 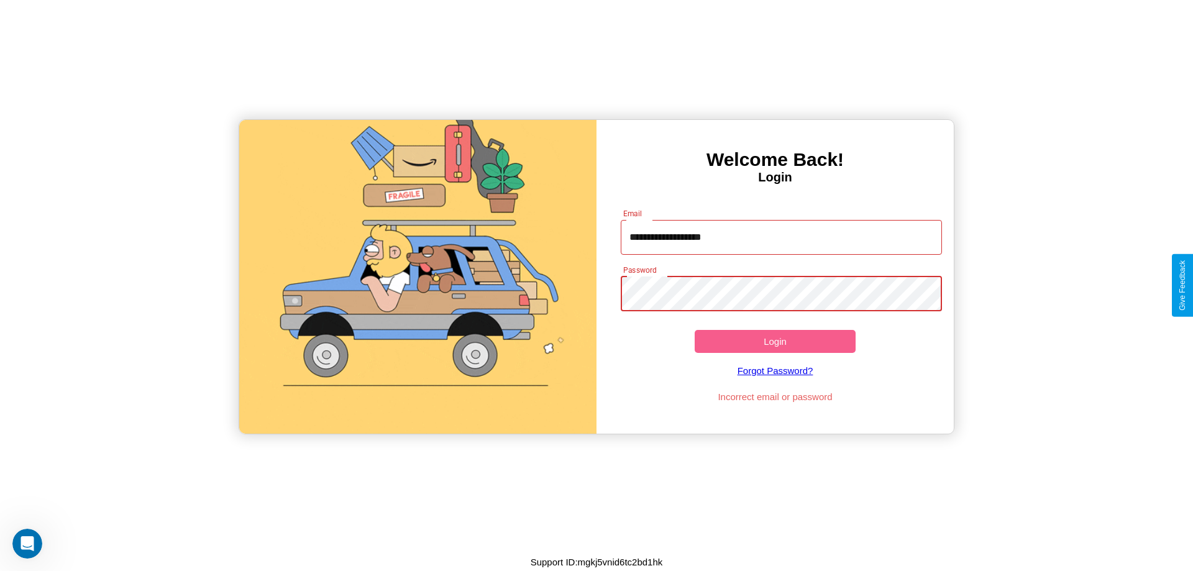 I want to click on p: Support ID: mgkj5vnid6tc2bd1hk, so click(x=596, y=562).